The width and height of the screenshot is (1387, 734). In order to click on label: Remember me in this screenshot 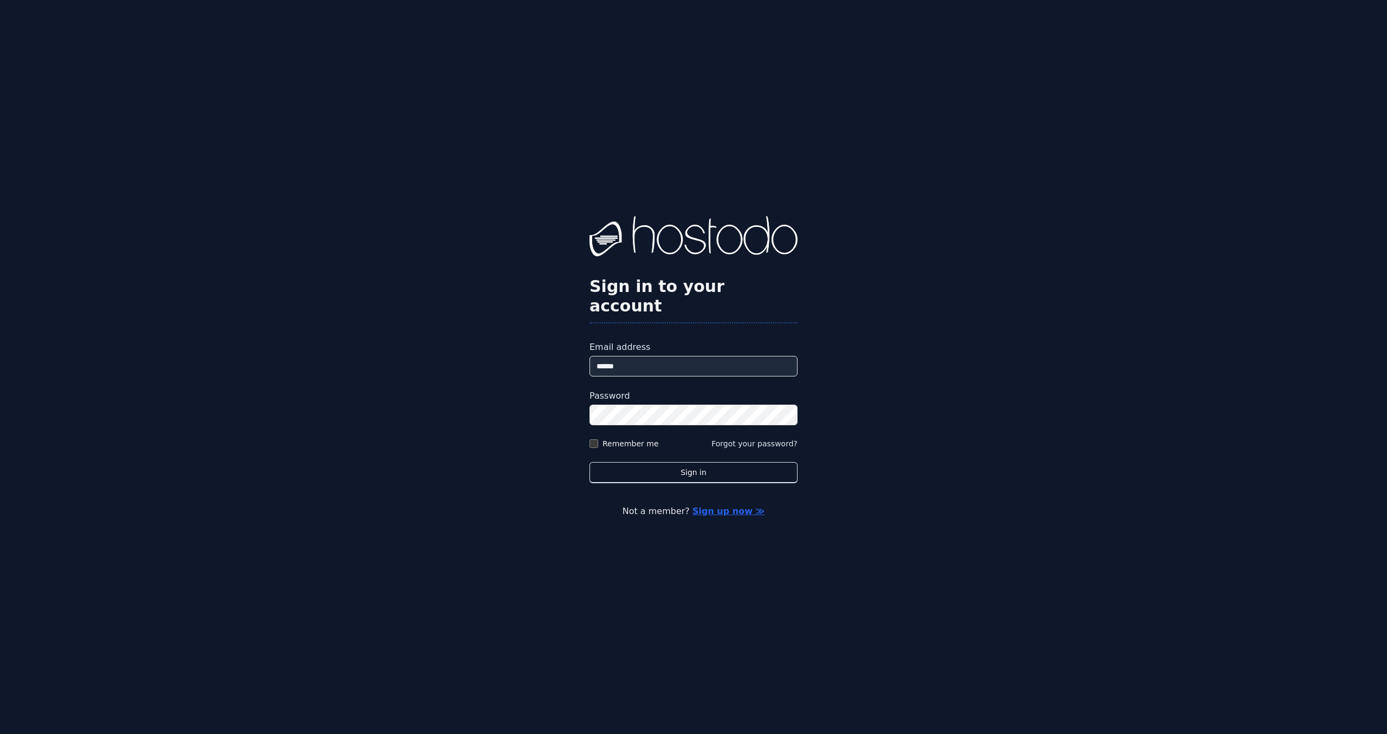, I will do `click(631, 444)`.